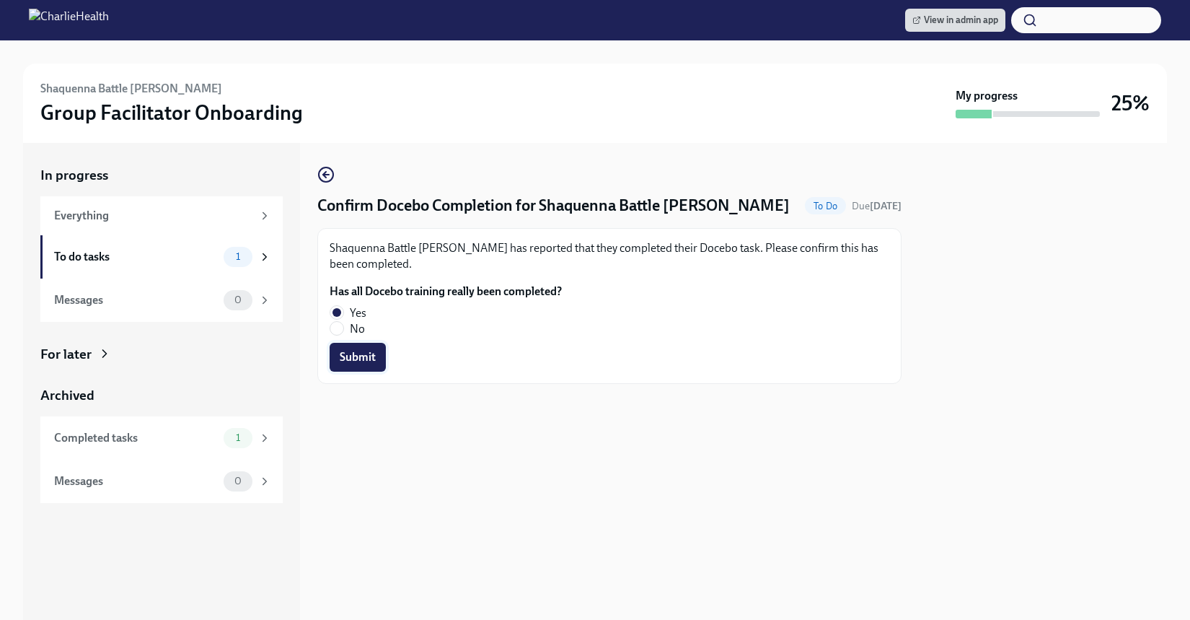 Image resolution: width=1190 pixels, height=620 pixels. I want to click on a: Completed tasks1, so click(162, 438).